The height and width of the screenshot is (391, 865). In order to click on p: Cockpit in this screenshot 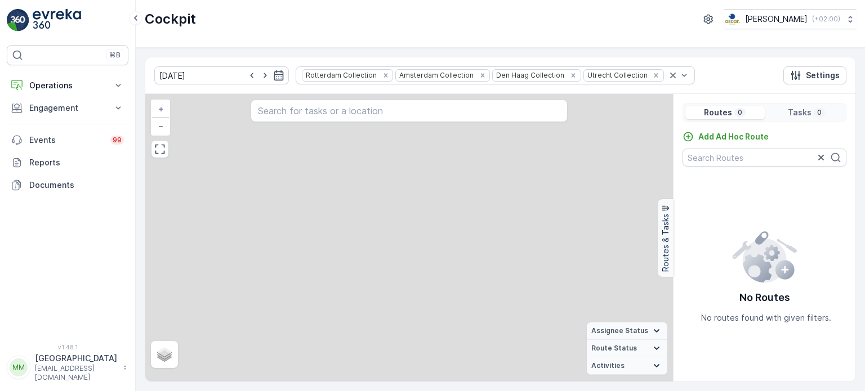, I will do `click(170, 19)`.